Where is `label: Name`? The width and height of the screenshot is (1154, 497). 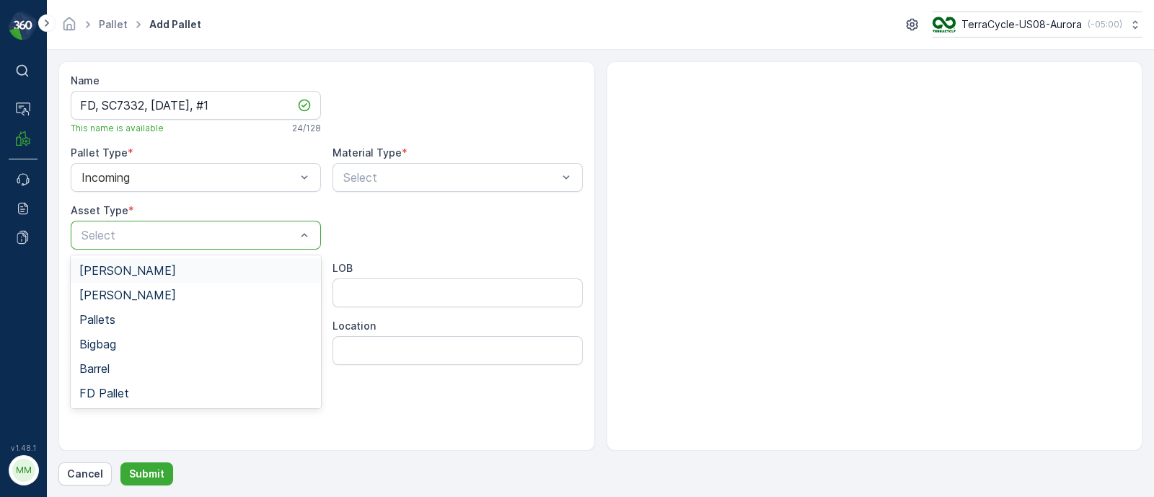 label: Name is located at coordinates (85, 80).